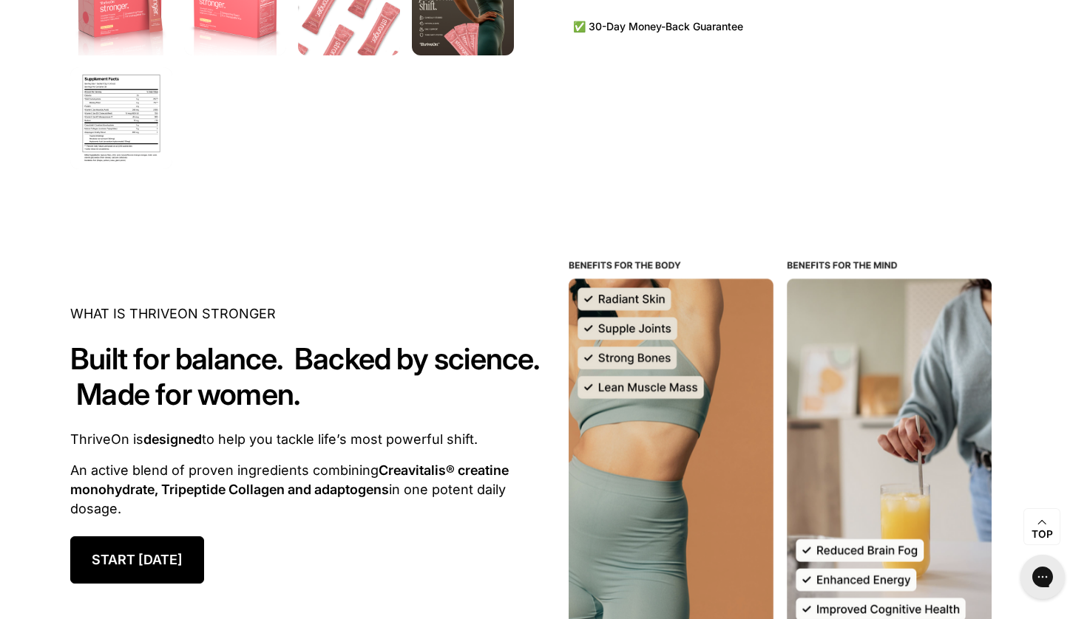  Describe the element at coordinates (30, 27) in the screenshot. I see `button: Gorgias live chat` at that location.